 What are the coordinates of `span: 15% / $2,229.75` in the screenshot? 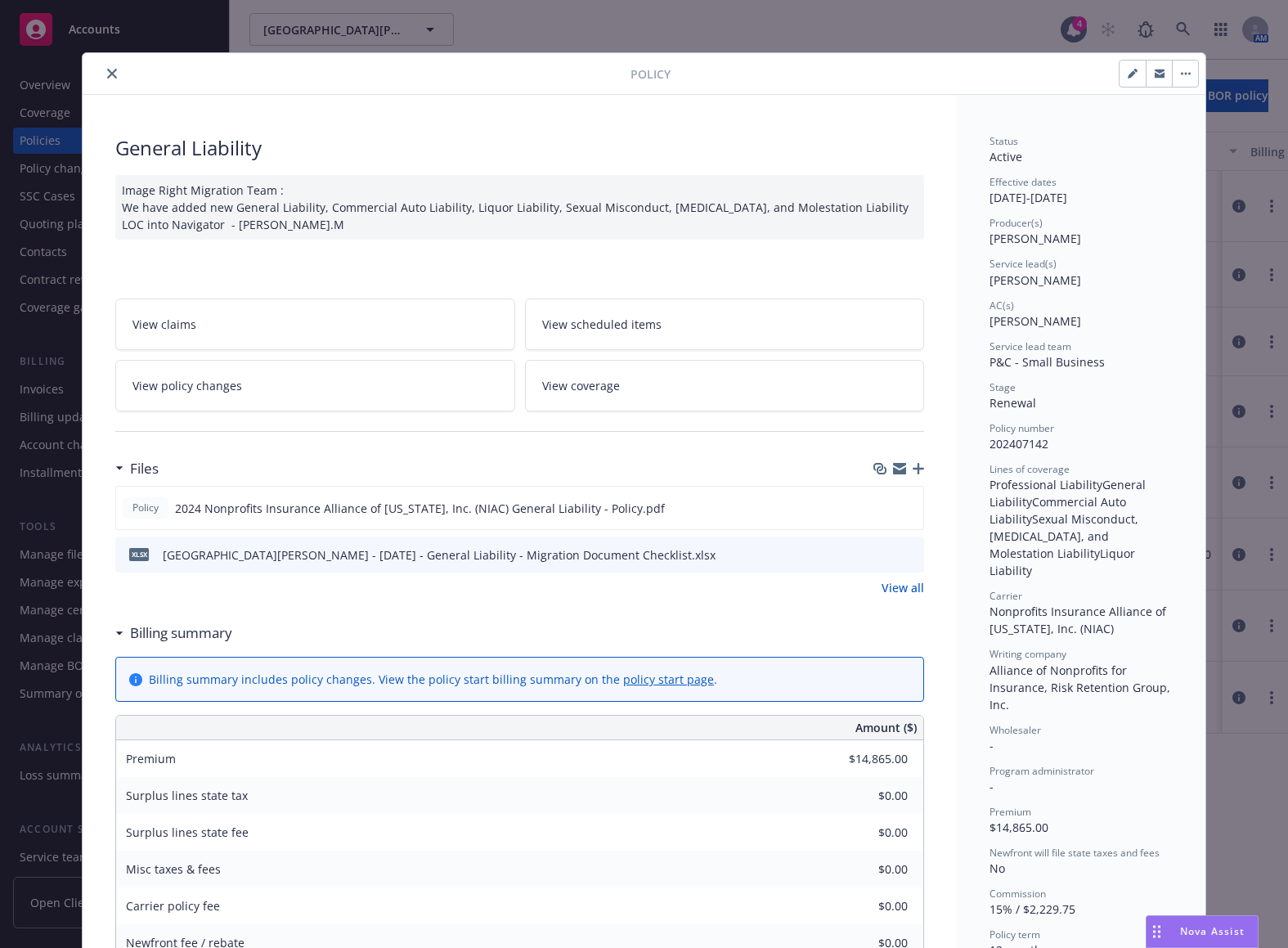 It's located at (1032, 909).